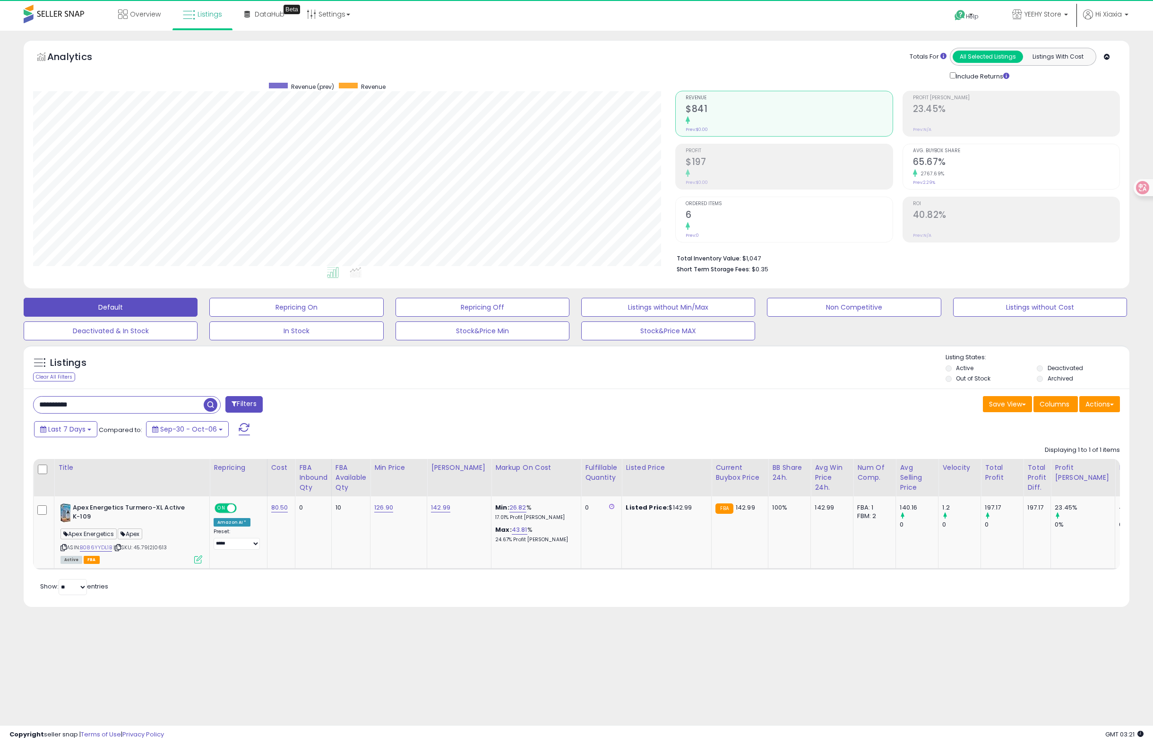 The width and height of the screenshot is (1153, 744). Describe the element at coordinates (238, 467) in the screenshot. I see `div: Repricing` at that location.